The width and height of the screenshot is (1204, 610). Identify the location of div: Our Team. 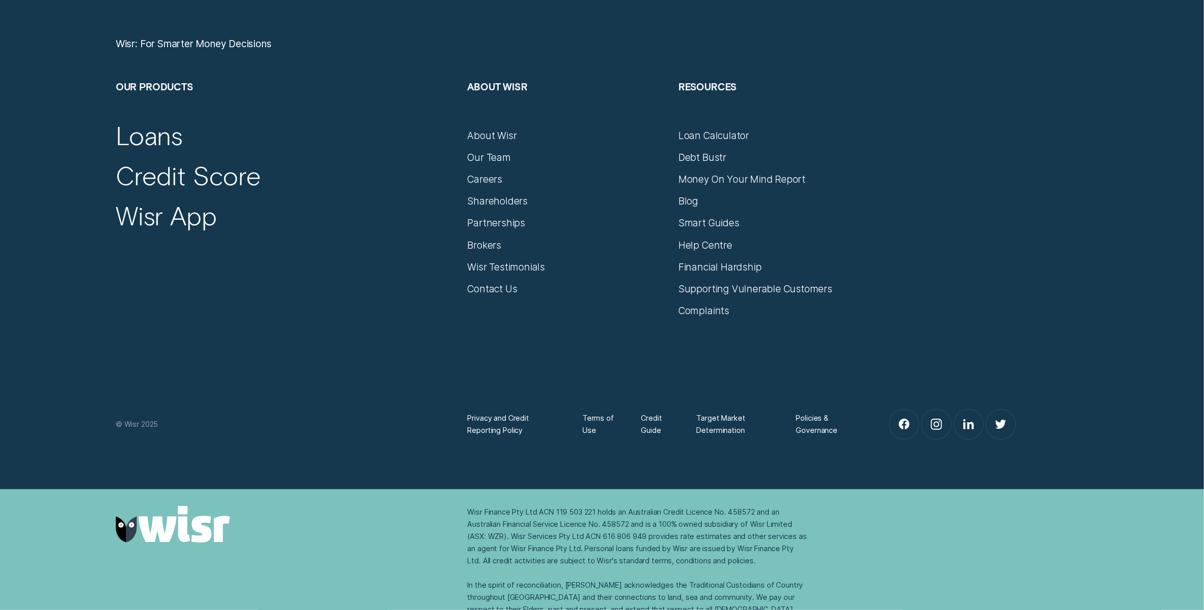
(488, 157).